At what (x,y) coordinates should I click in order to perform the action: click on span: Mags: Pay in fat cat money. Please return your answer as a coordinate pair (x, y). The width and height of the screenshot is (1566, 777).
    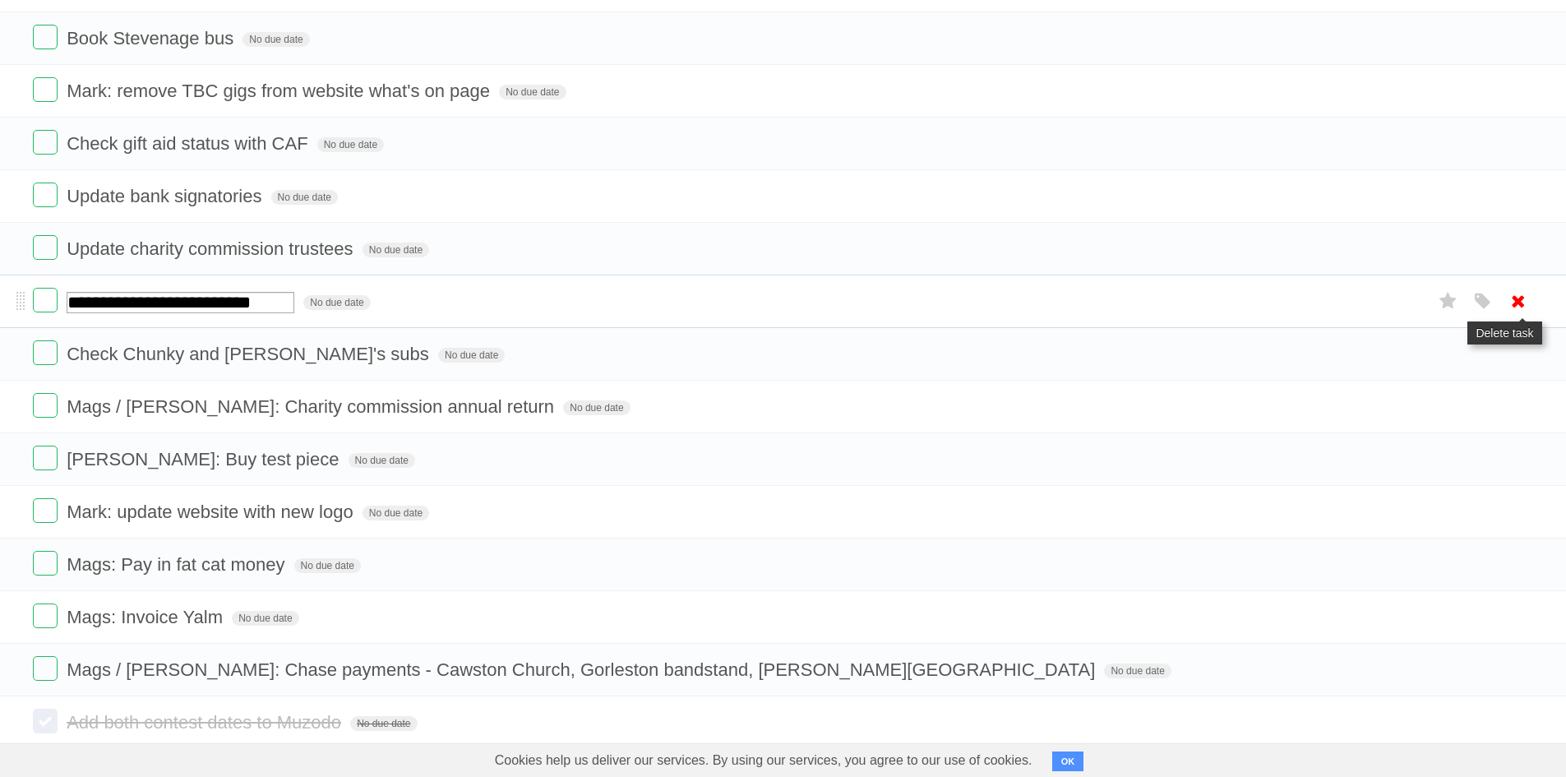
    Looking at the image, I should click on (178, 564).